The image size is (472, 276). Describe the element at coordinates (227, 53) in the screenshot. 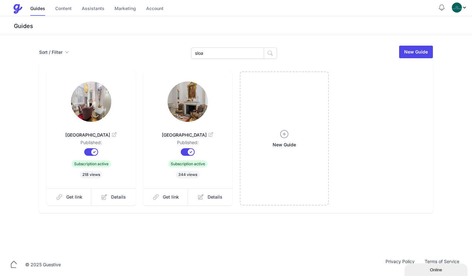

I see `input: Search Guides` at that location.